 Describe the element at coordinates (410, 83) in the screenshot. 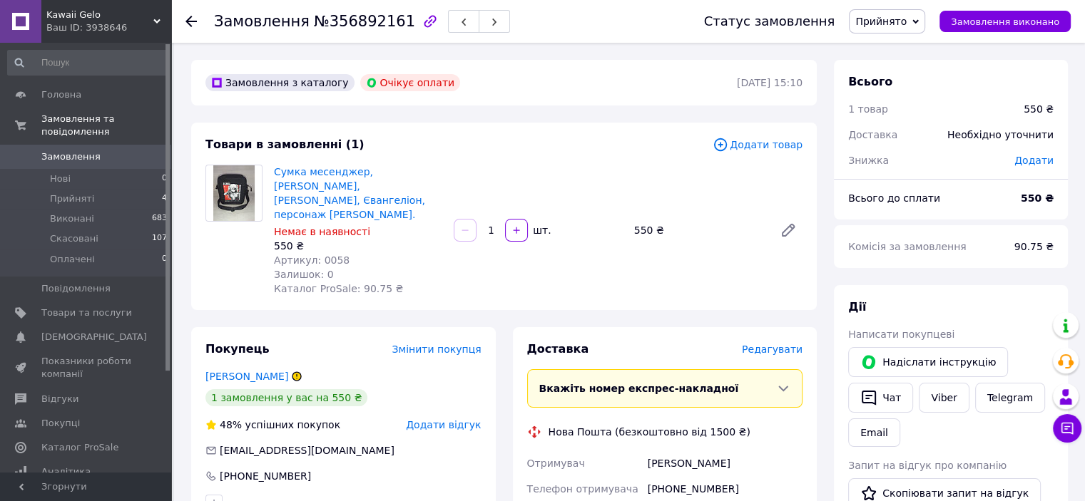

I see `div: Очікує оплати` at that location.